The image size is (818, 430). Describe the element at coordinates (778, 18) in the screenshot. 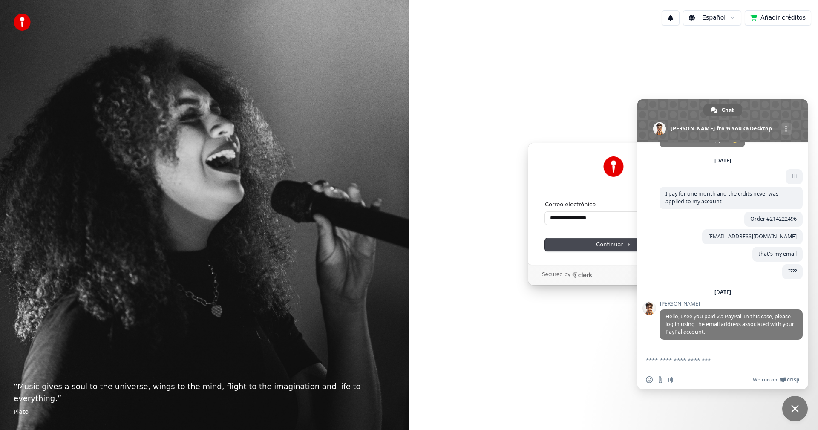

I see `button: Añadir créditos` at that location.